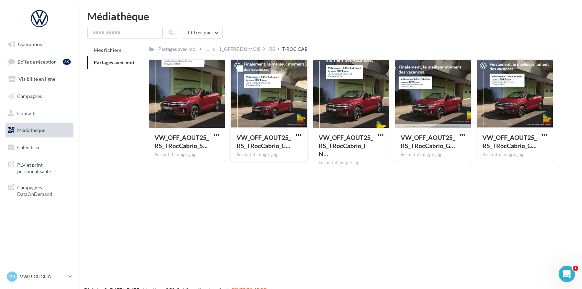 The height and width of the screenshot is (289, 582). What do you see at coordinates (264, 141) in the screenshot?
I see `span: VW_OFF_AOUT25_RS_TRocCabrio_CARRE` at bounding box center [264, 141].